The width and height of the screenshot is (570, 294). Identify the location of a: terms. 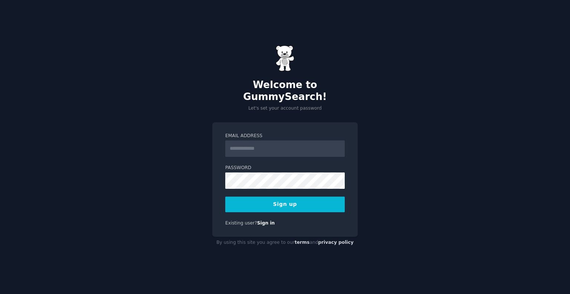
(302, 242).